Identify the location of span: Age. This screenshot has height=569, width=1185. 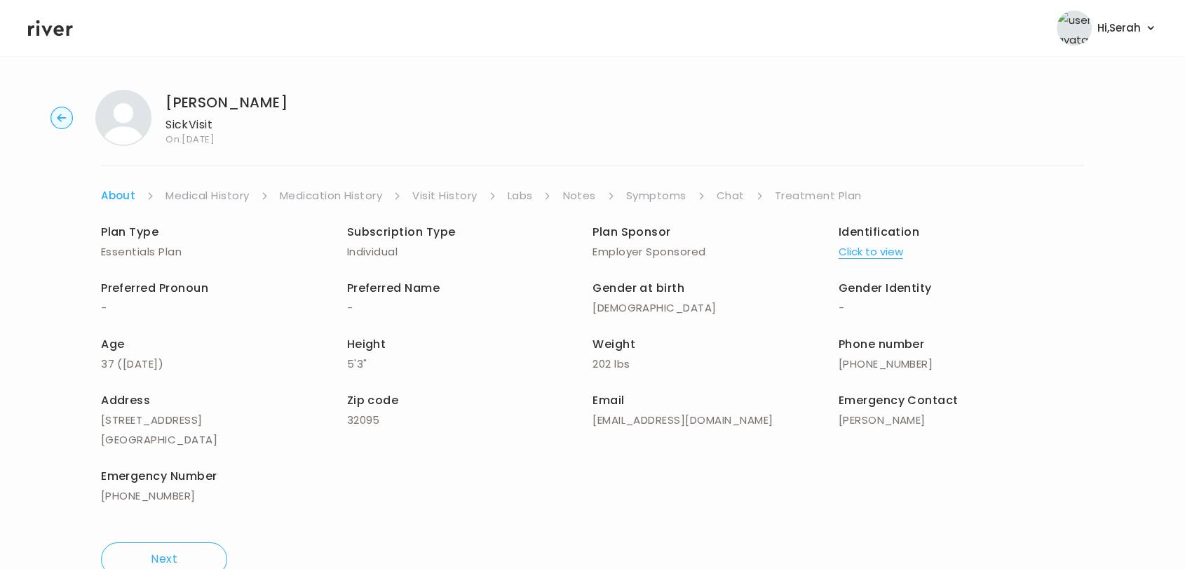
(112, 344).